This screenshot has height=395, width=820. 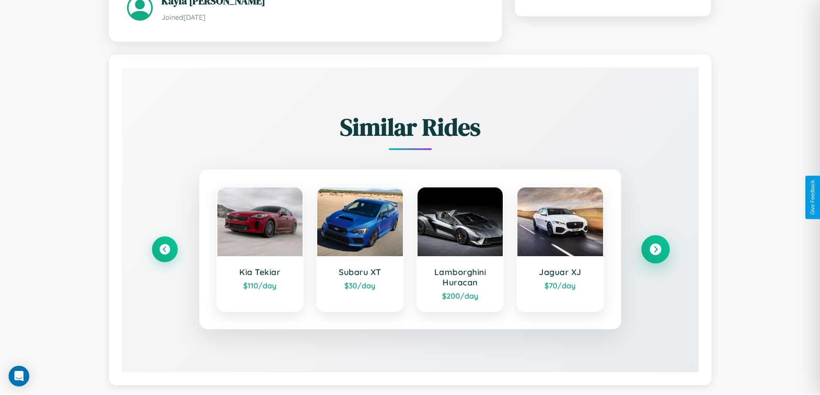 What do you see at coordinates (260, 250) in the screenshot?
I see `a: Kia Tekiar$110/day` at bounding box center [260, 250].